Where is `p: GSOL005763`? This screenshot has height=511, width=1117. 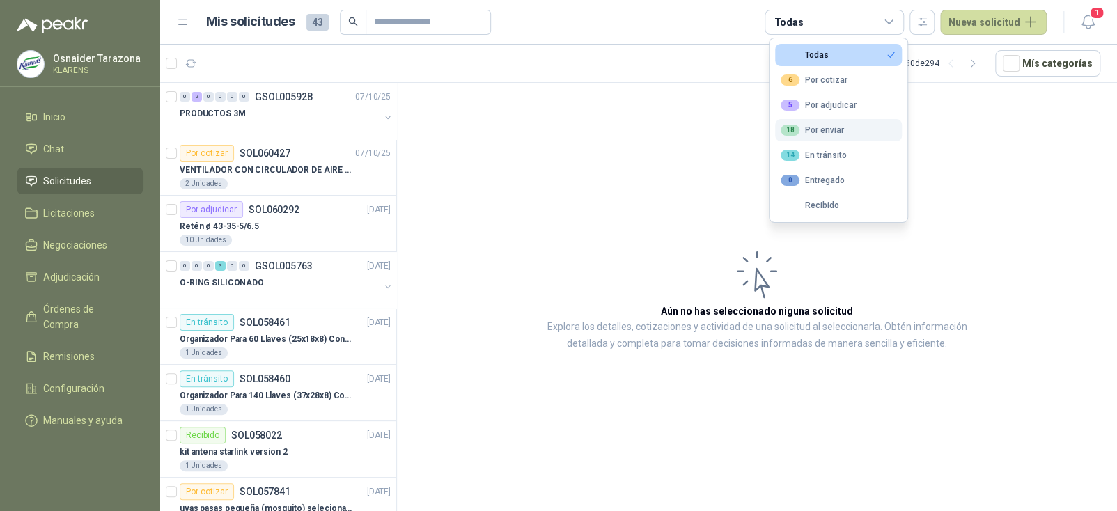
p: GSOL005763 is located at coordinates (283, 266).